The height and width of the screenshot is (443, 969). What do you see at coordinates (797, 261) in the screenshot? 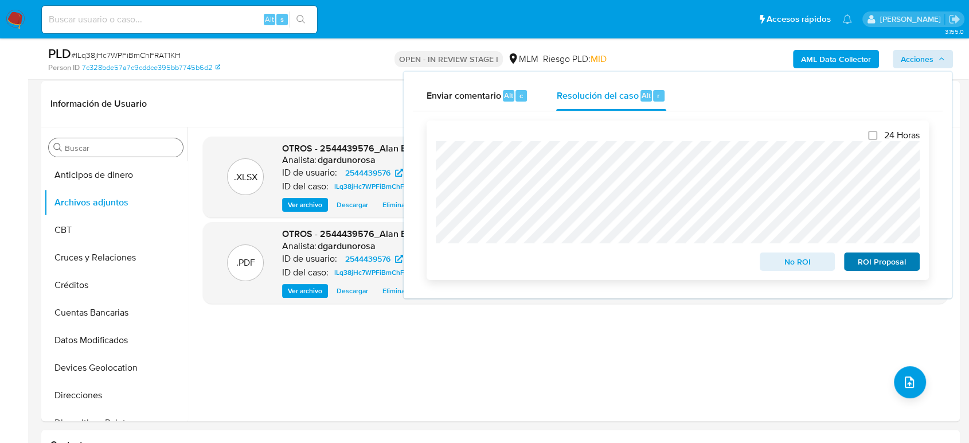
I see `button: No ROI` at bounding box center [797, 261].